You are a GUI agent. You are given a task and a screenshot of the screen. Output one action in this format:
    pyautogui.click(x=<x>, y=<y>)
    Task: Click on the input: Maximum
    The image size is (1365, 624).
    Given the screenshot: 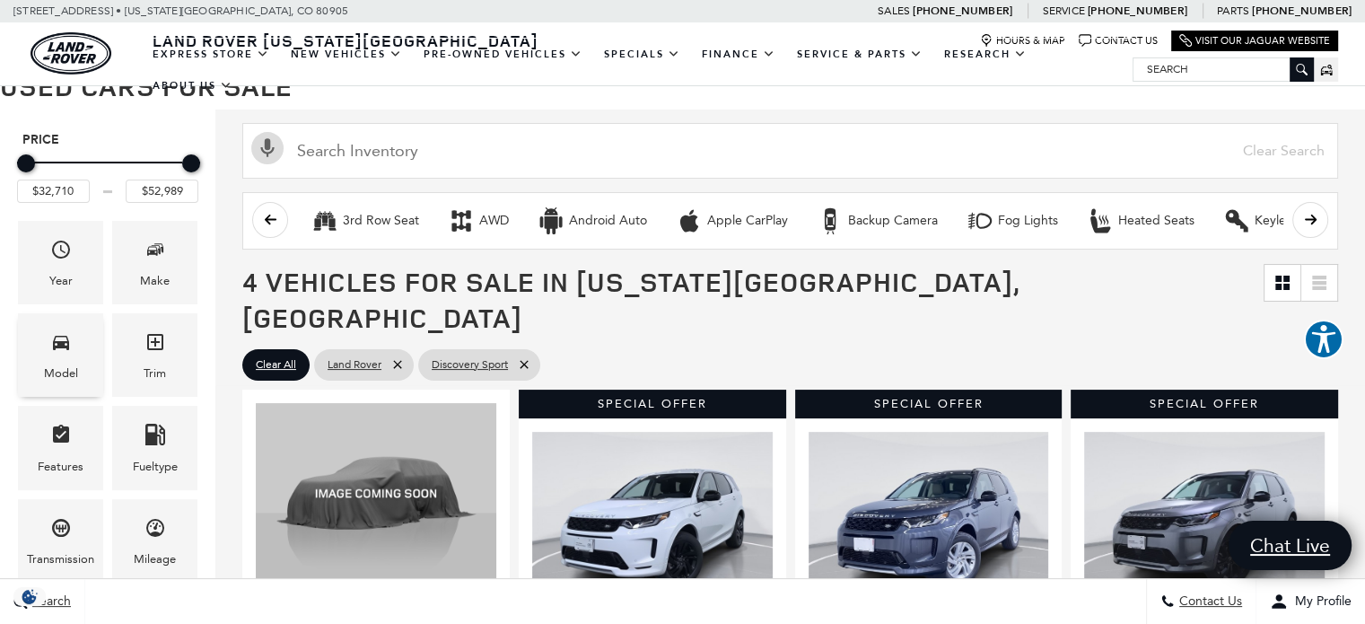 What is the action you would take?
    pyautogui.click(x=162, y=191)
    